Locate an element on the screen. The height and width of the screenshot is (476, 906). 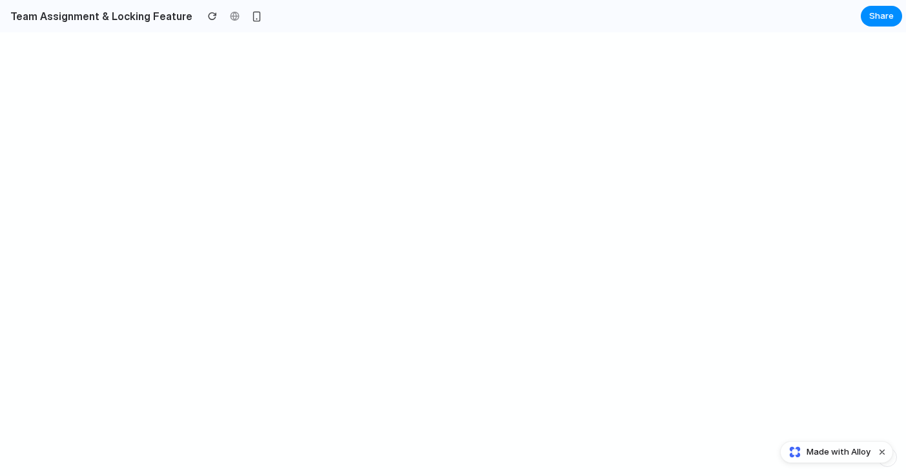
button: Share is located at coordinates (882, 16).